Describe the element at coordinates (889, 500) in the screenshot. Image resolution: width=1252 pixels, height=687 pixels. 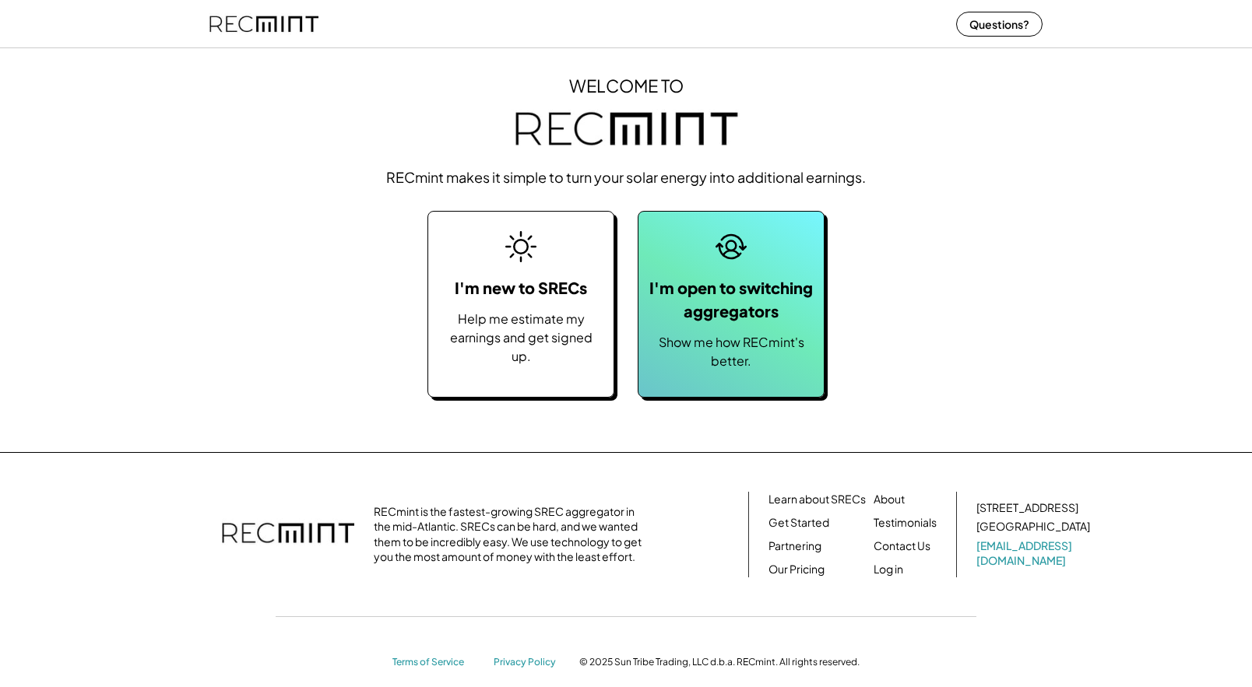
I see `a: About` at that location.